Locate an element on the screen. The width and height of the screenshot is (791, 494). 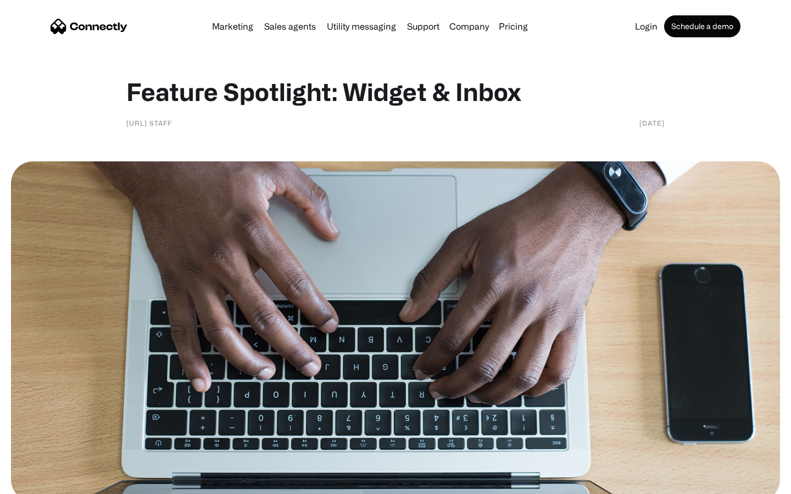
div: Company is located at coordinates (469, 26).